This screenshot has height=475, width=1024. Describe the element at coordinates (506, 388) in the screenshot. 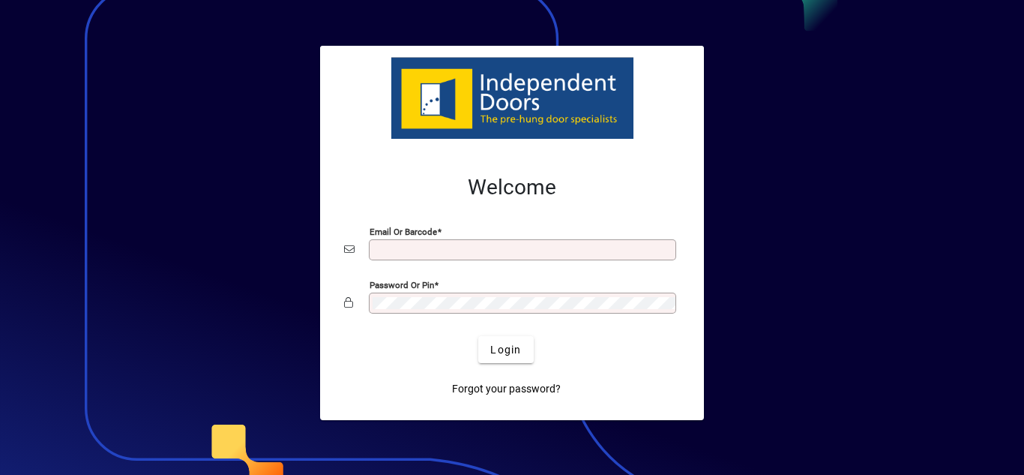

I see `span: Forgot your password?` at that location.